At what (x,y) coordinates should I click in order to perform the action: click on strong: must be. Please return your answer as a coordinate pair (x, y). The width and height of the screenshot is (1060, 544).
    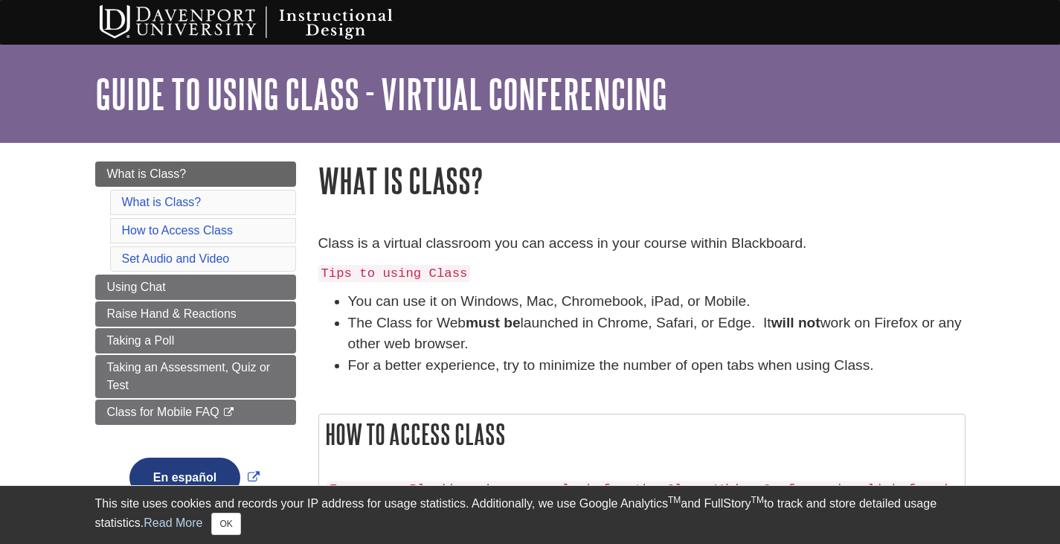
    Looking at the image, I should click on (493, 322).